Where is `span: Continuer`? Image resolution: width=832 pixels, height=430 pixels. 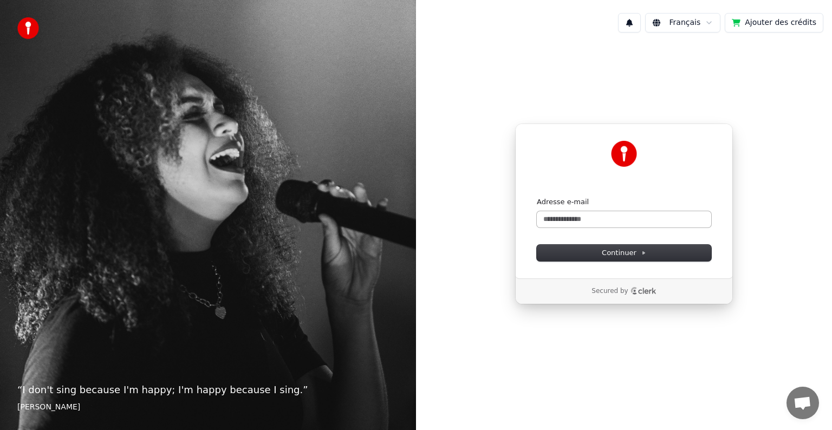 span: Continuer is located at coordinates (624, 253).